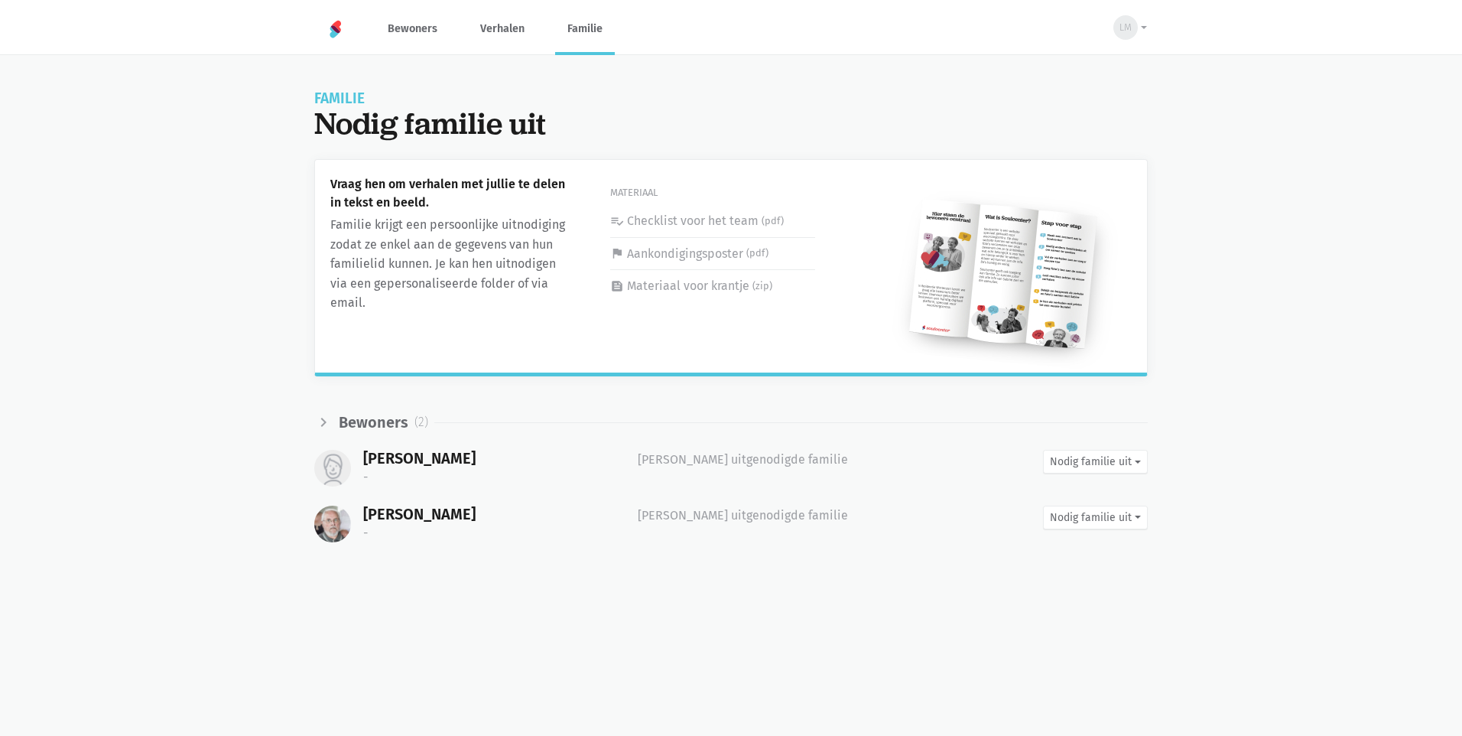 The width and height of the screenshot is (1462, 736). What do you see at coordinates (451, 194) in the screenshot?
I see `div: Vraag hen om verhalen met jullie te delen in tekst en beeld.` at bounding box center [451, 194].